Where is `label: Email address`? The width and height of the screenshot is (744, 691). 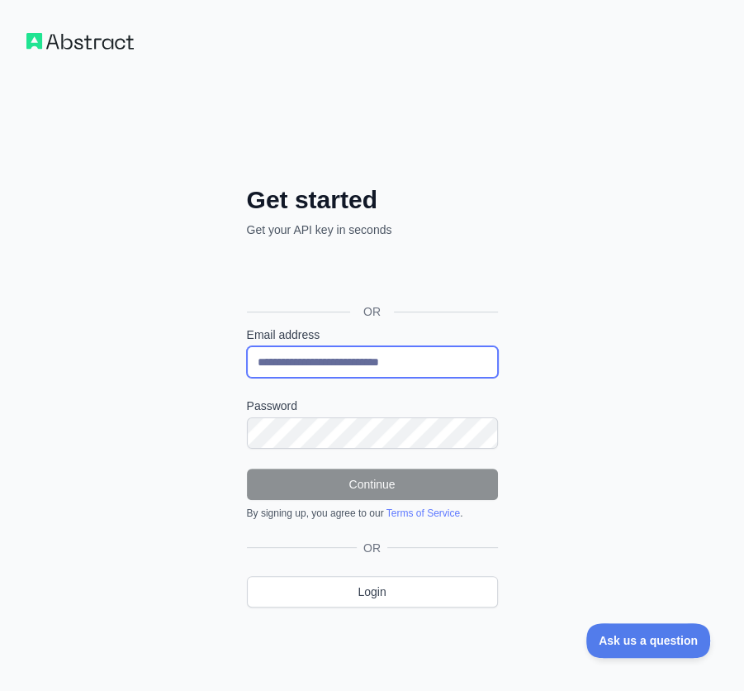 label: Email address is located at coordinates (373, 335).